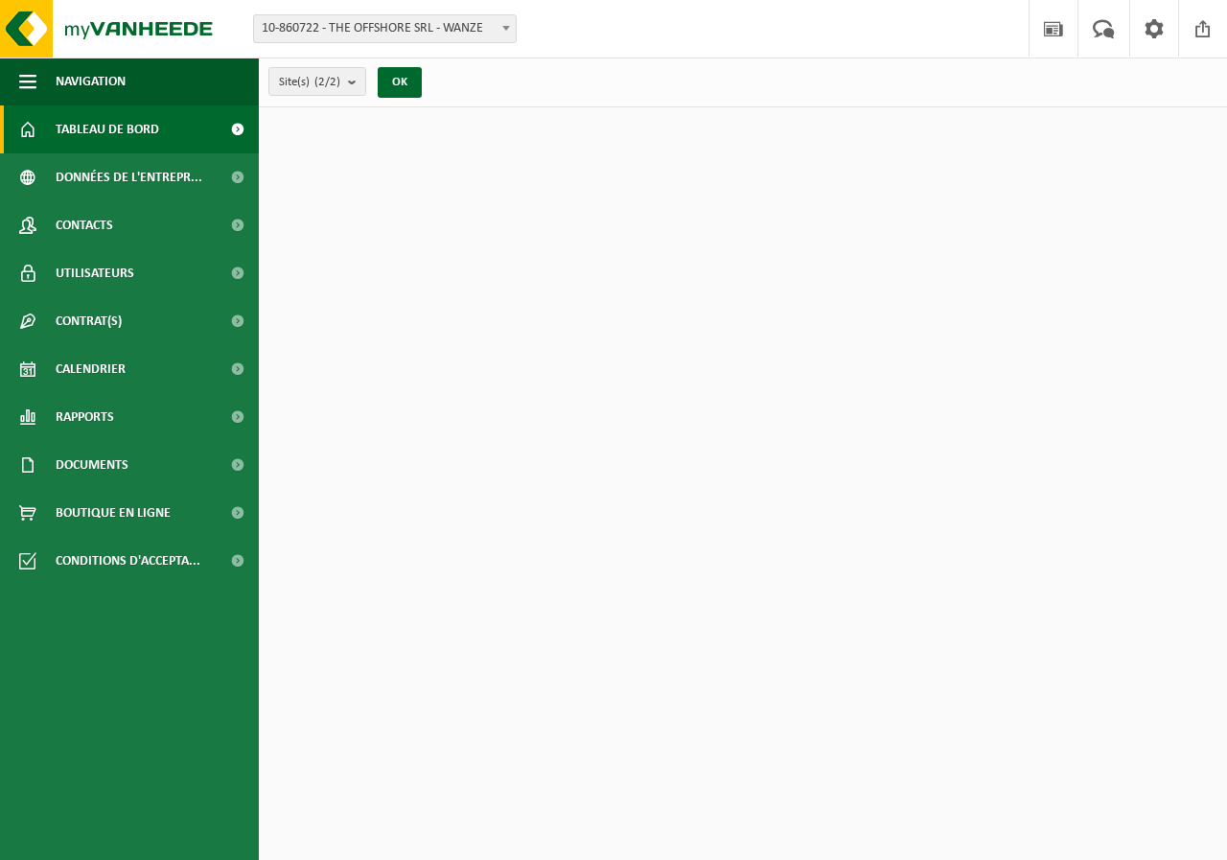  Describe the element at coordinates (317, 81) in the screenshot. I see `button: Site(s)(2/2)` at that location.